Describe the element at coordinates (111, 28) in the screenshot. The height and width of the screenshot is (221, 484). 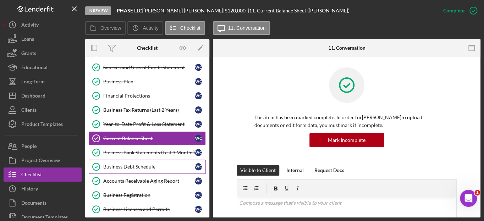
I see `label: Overview` at that location.